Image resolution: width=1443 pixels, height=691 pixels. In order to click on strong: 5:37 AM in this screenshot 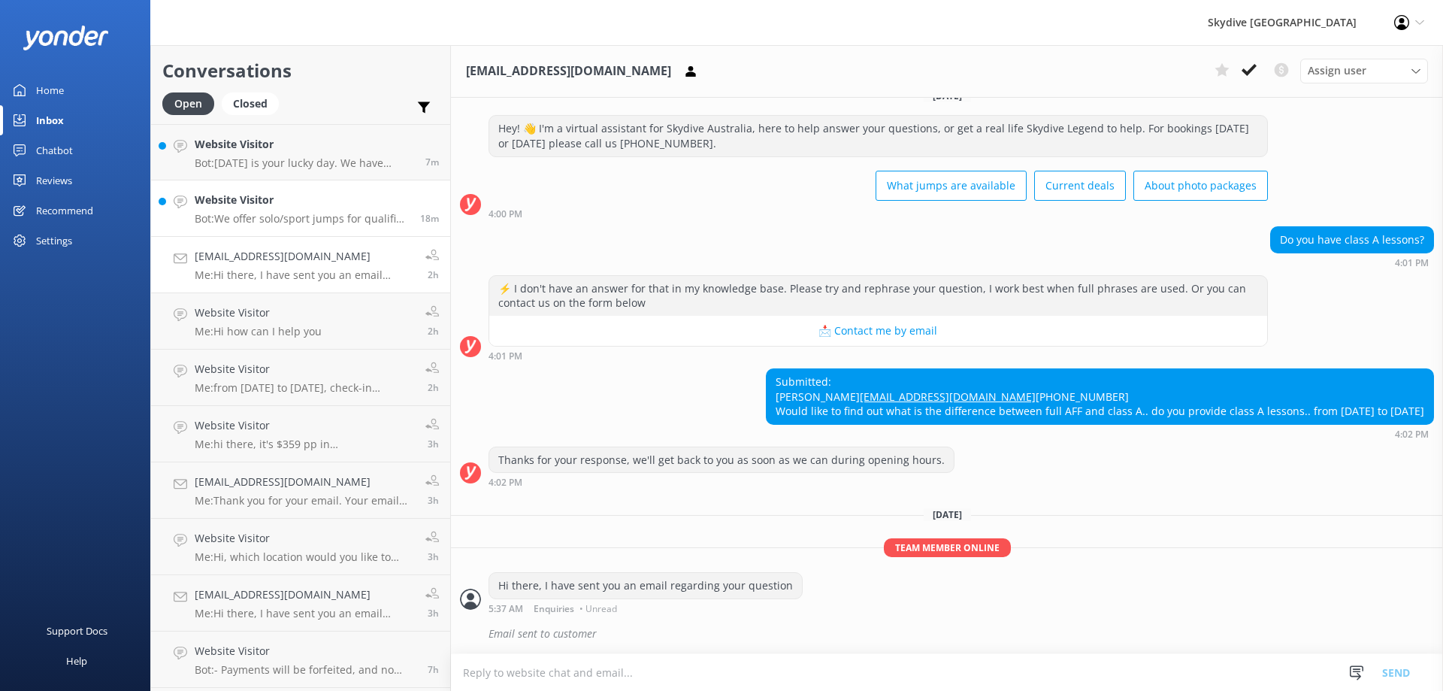, I will do `click(506, 609)`.